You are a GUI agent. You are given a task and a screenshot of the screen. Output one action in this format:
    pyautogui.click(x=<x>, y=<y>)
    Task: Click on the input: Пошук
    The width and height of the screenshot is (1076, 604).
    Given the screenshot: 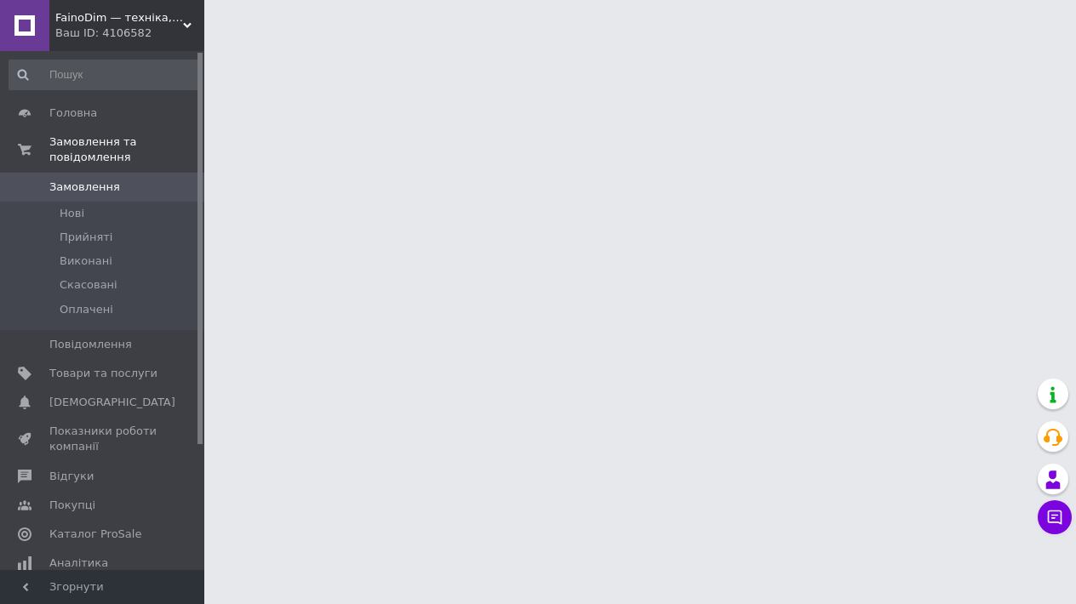 What is the action you would take?
    pyautogui.click(x=105, y=75)
    